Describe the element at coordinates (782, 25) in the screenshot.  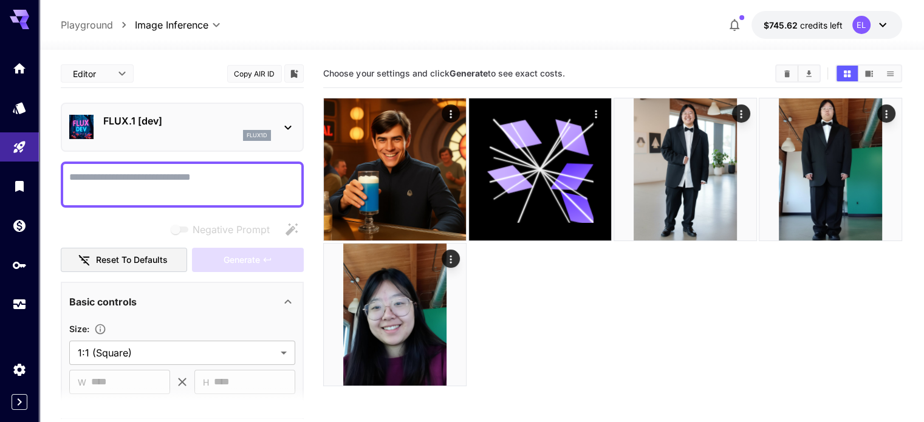
I see `span: $745.62` at that location.